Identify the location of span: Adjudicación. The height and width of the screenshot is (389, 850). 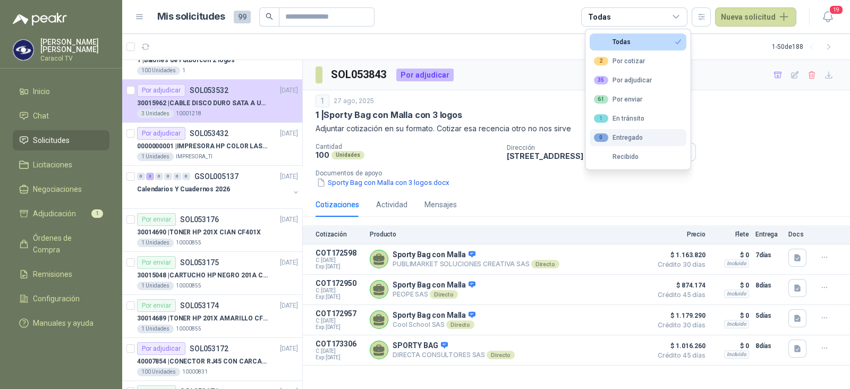
(54, 214).